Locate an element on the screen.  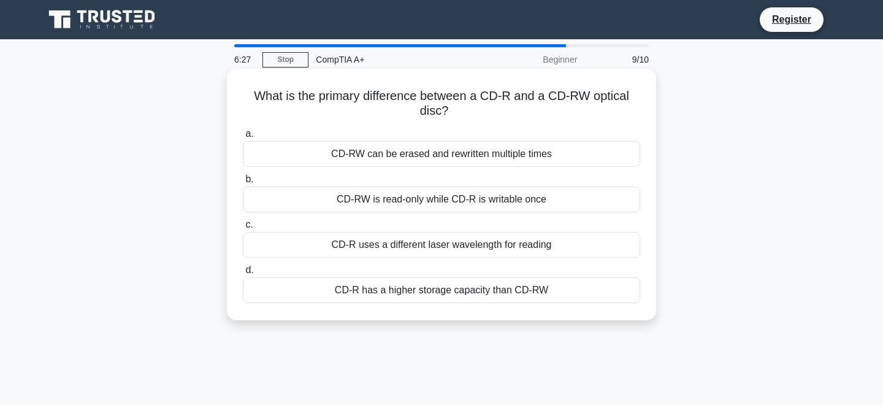
a: Stop is located at coordinates (285, 59).